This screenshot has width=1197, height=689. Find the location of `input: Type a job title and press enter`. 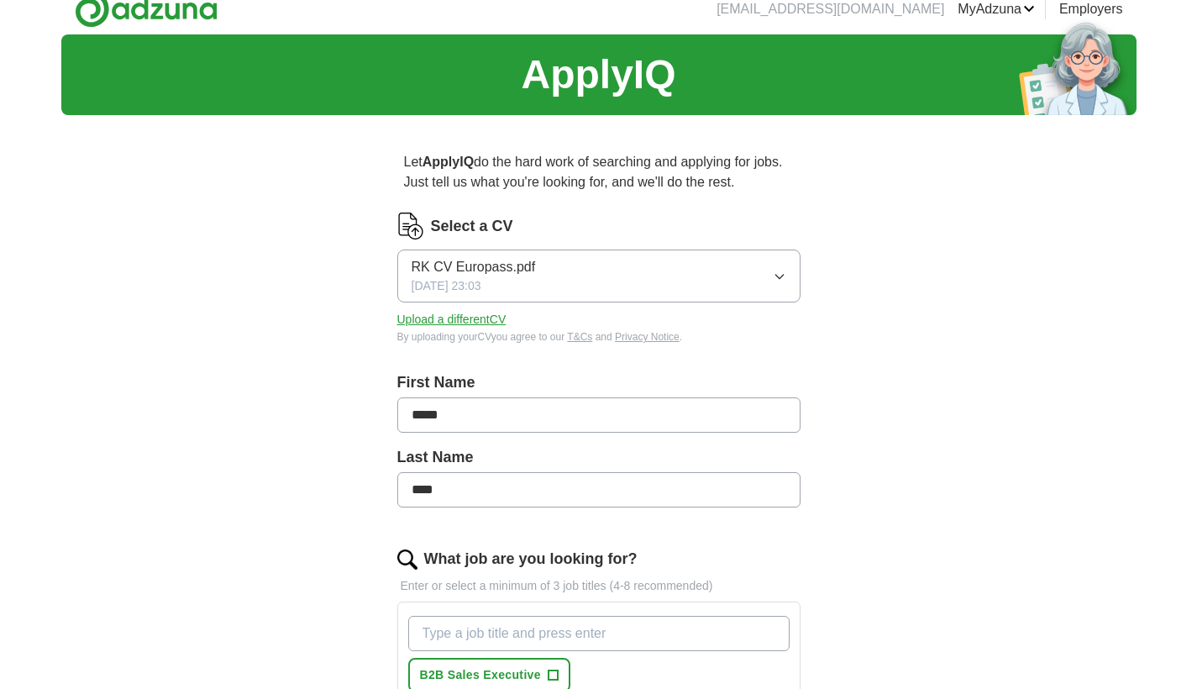

input: Type a job title and press enter is located at coordinates (599, 633).